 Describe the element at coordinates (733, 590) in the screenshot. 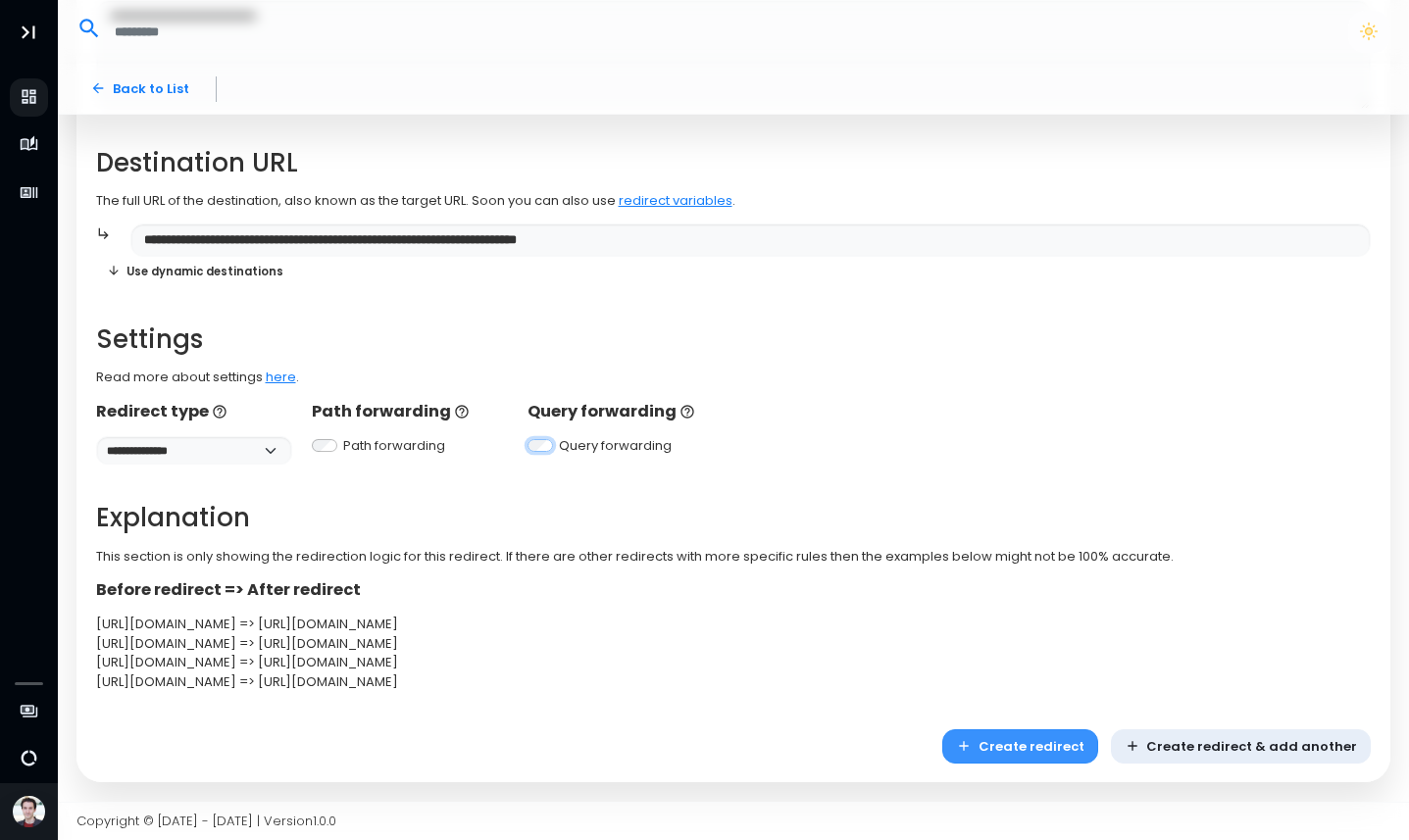

I see `p: Before redirect => After redirect` at that location.